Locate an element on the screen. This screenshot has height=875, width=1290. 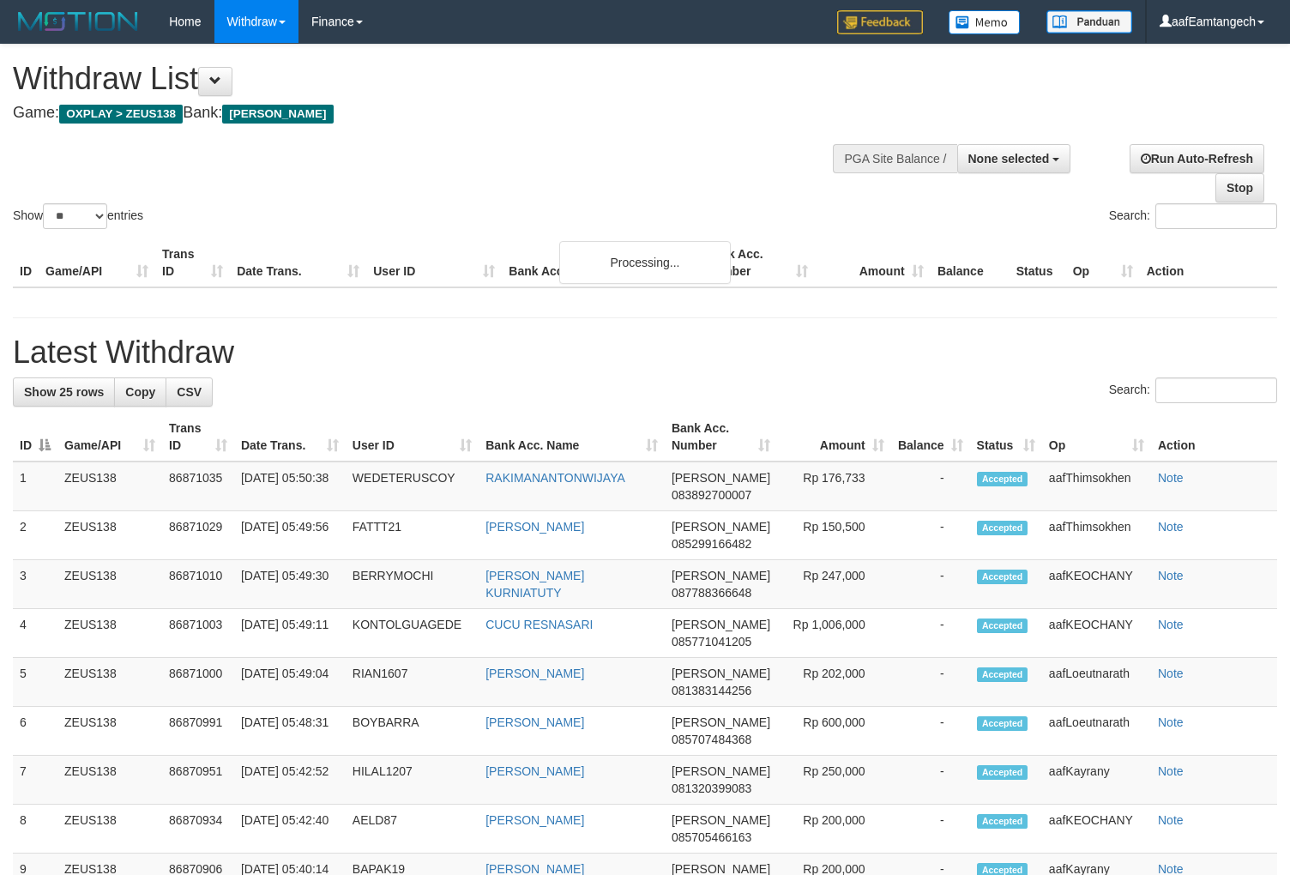
th: Amount: activate to sort column ascending is located at coordinates (834, 437).